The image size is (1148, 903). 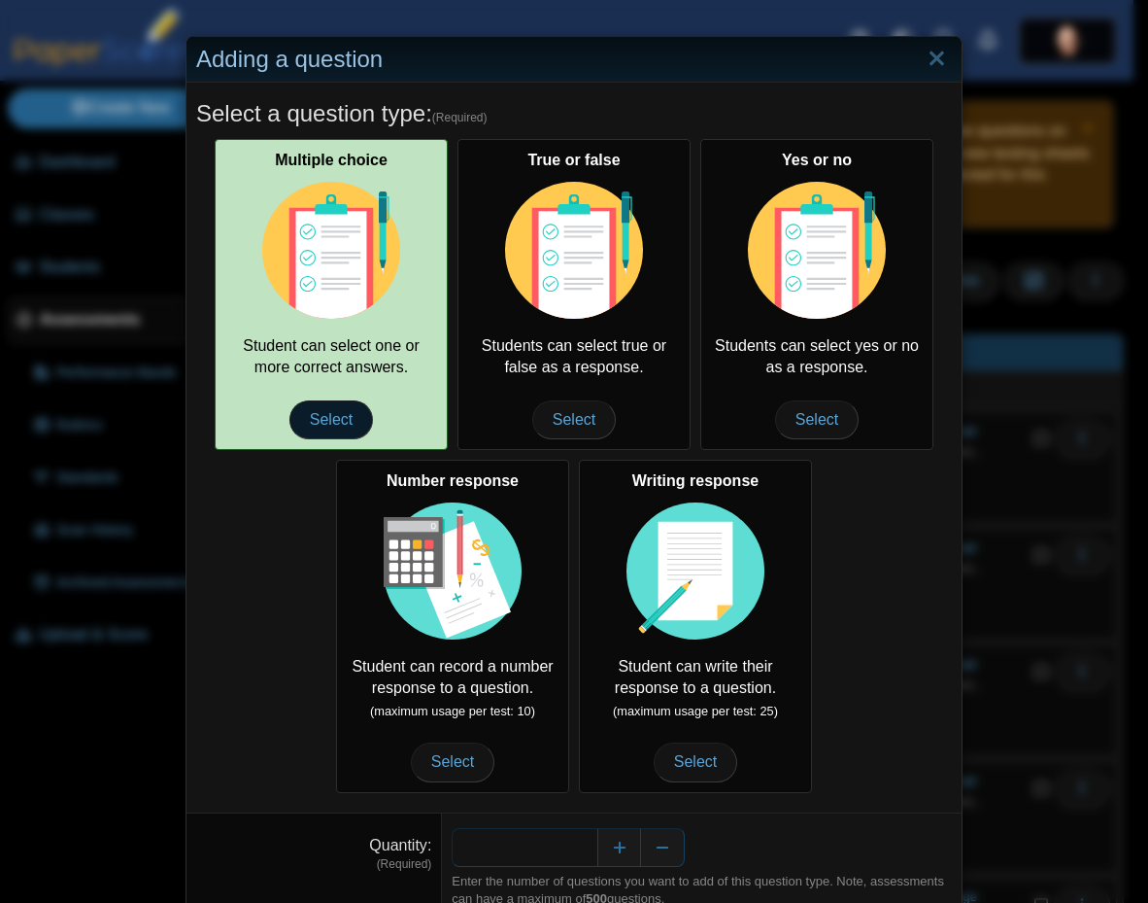 I want to click on b: Yes or no, so click(x=817, y=159).